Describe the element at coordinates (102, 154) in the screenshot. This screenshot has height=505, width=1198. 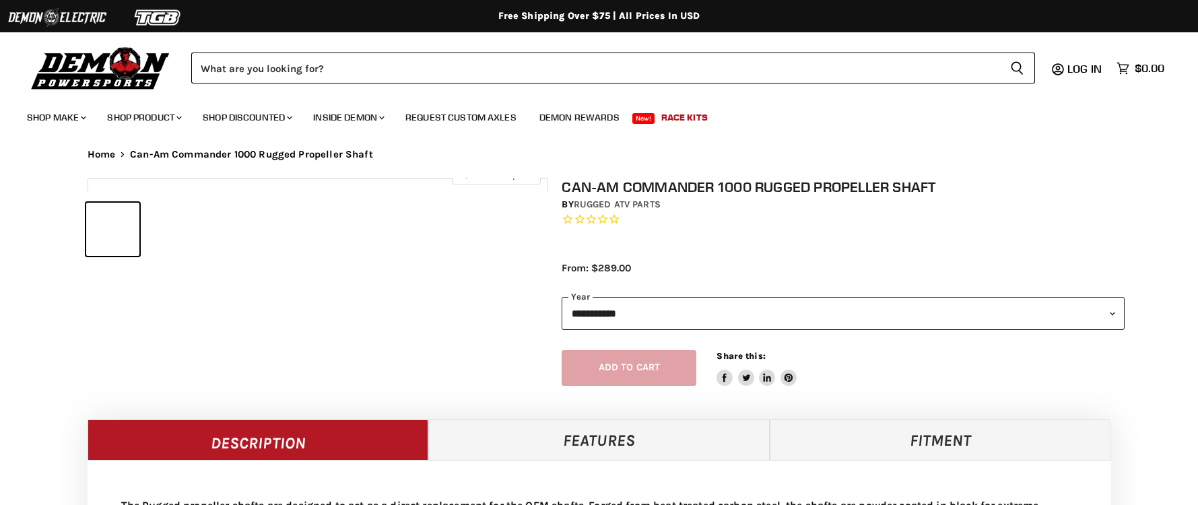
I see `a: Home` at that location.